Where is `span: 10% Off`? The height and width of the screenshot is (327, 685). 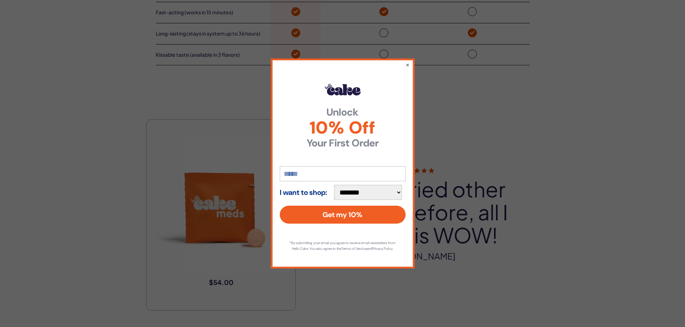 span: 10% Off is located at coordinates (342, 128).